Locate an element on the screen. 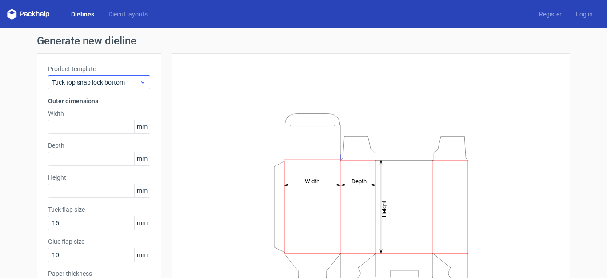 This screenshot has width=607, height=278. h1: Generate new dieline is located at coordinates (303, 41).